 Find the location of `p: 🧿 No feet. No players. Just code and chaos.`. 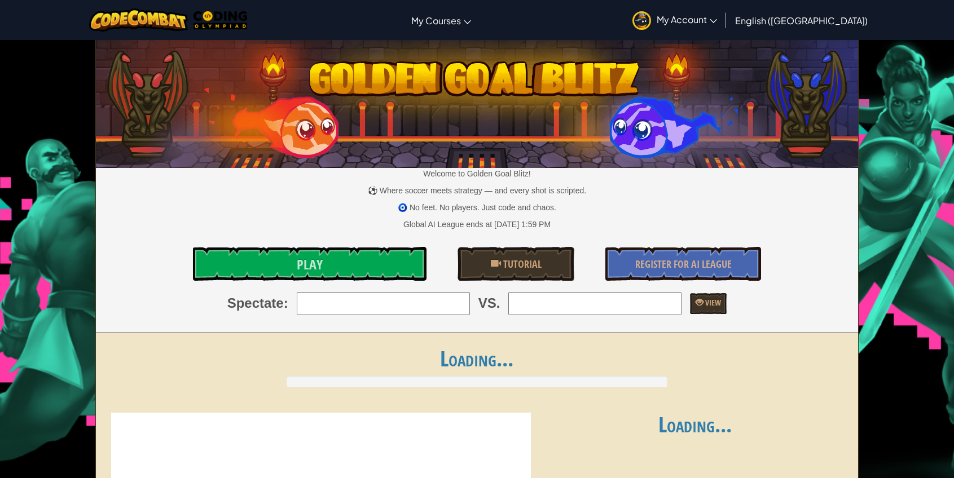

p: 🧿 No feet. No players. Just code and chaos. is located at coordinates (477, 208).